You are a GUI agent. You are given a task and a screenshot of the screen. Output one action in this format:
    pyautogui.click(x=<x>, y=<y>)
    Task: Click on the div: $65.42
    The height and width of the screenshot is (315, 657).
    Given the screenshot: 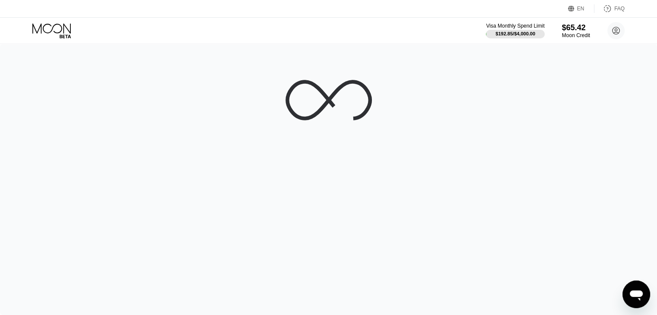 What is the action you would take?
    pyautogui.click(x=575, y=28)
    